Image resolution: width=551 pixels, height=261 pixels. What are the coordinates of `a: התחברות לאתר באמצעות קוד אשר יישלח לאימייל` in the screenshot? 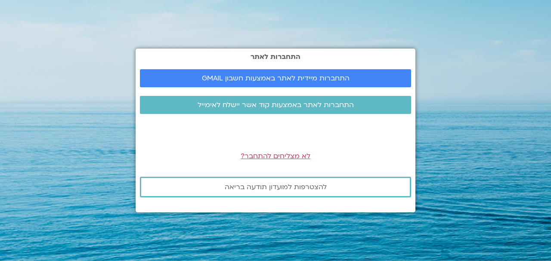 It's located at (275, 105).